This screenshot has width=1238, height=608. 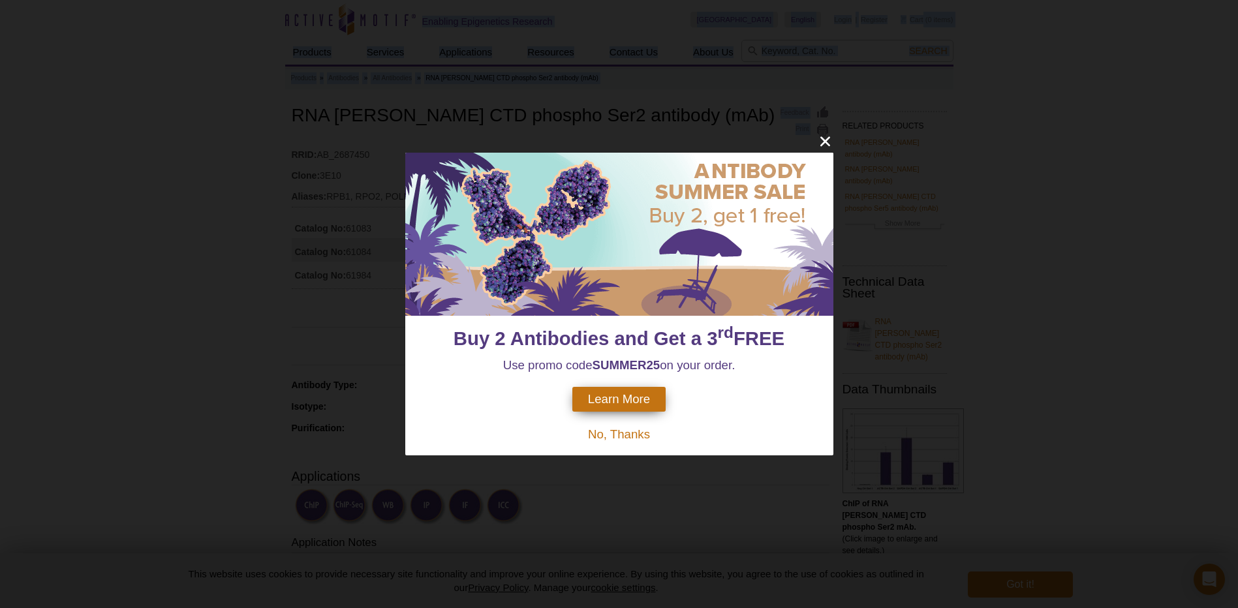 What do you see at coordinates (619, 365) in the screenshot?
I see `span: Use promo code on your order.` at bounding box center [619, 365].